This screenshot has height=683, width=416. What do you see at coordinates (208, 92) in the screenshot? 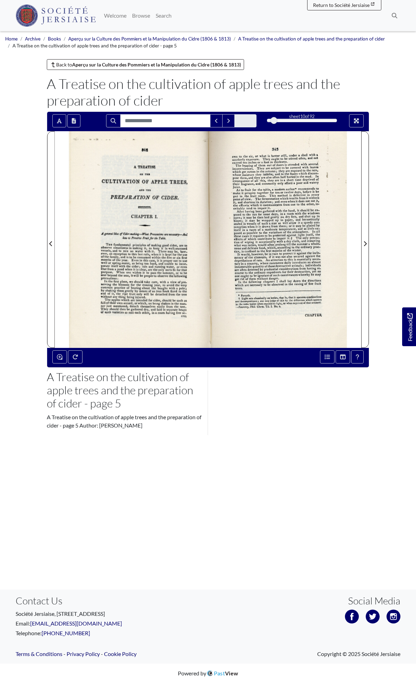
I see `h1: A Treatise on the cultivation of apple trees and the preparation of cider` at bounding box center [208, 92].